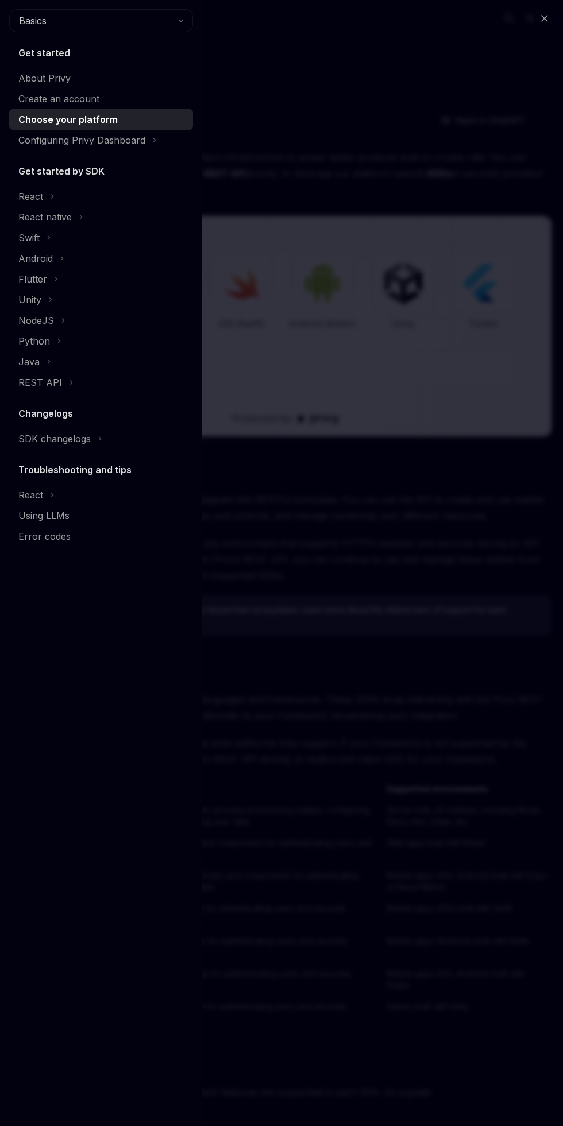 The width and height of the screenshot is (563, 1126). What do you see at coordinates (44, 53) in the screenshot?
I see `h5: Get started` at bounding box center [44, 53].